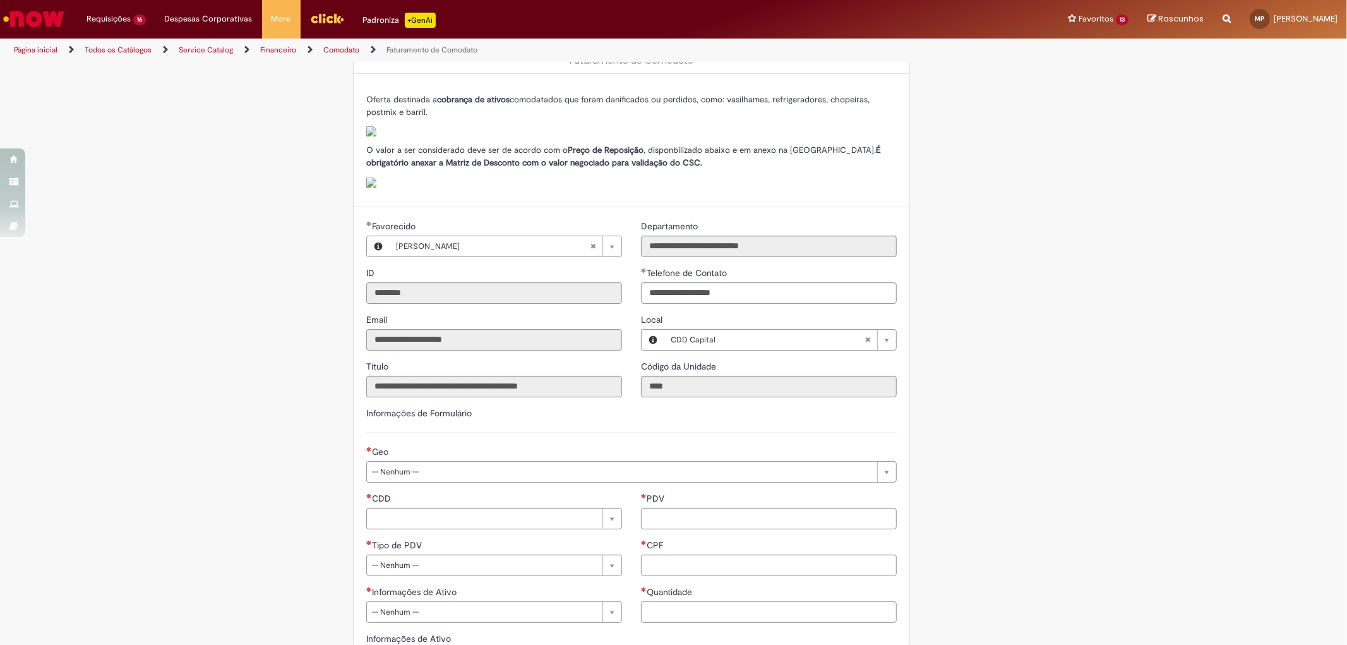 Image resolution: width=1347 pixels, height=645 pixels. What do you see at coordinates (494, 340) in the screenshot?
I see `input: Email` at bounding box center [494, 340].